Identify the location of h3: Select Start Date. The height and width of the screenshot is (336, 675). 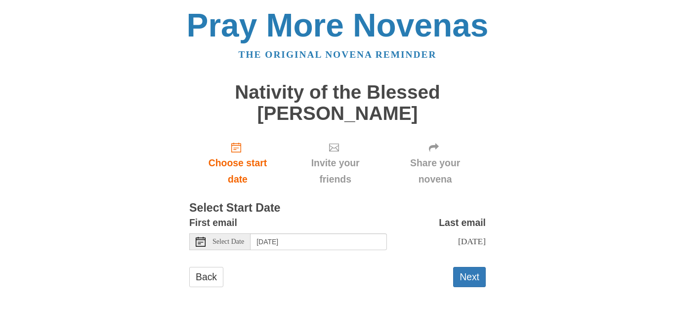
(337, 209).